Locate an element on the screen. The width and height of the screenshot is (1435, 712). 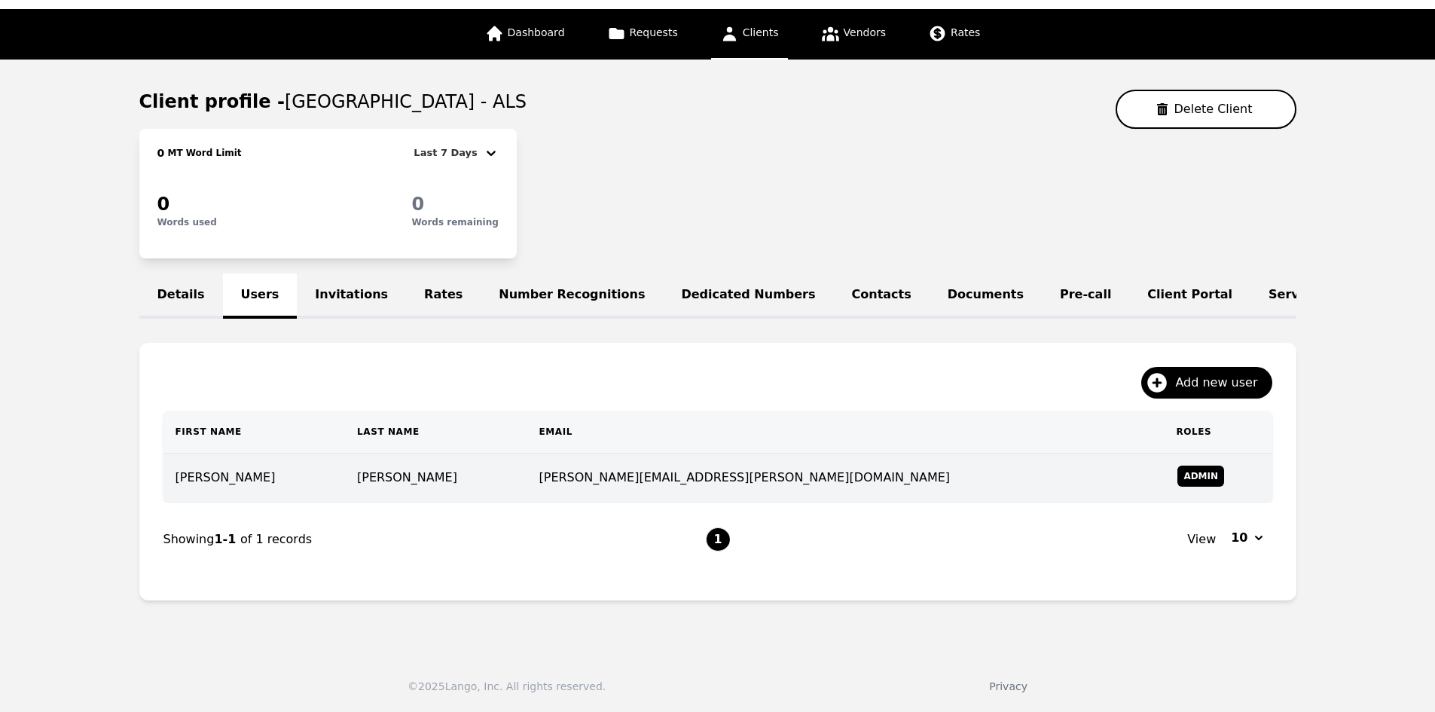
a: Details is located at coordinates (181, 296).